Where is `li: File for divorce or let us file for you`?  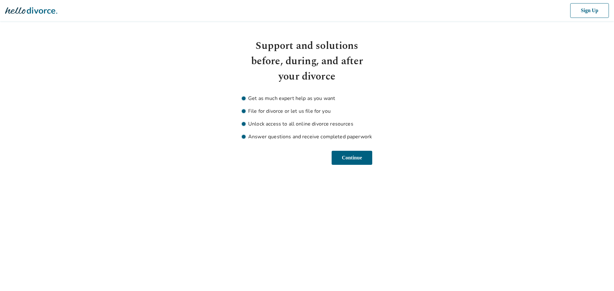
li: File for divorce or let us file for you is located at coordinates (307, 111).